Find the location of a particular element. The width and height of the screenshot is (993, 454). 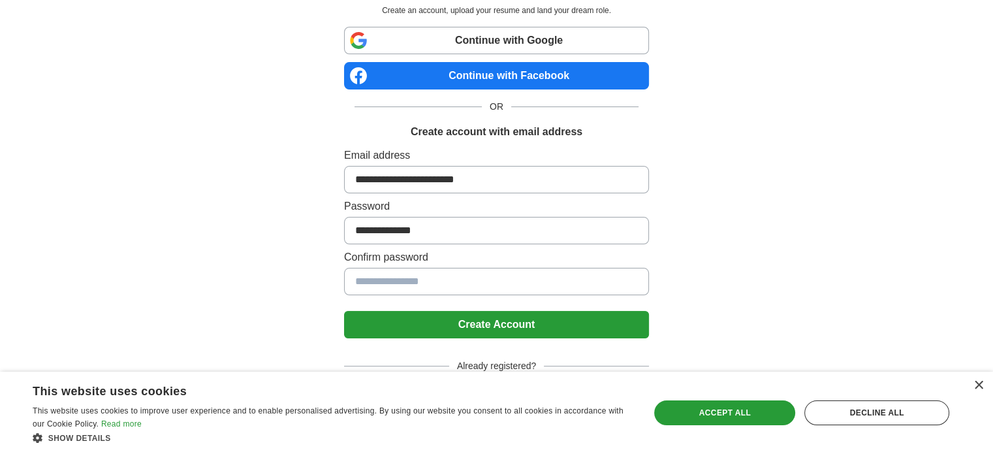

p: Create an account, upload your resume and land your dream role. is located at coordinates (496, 10).